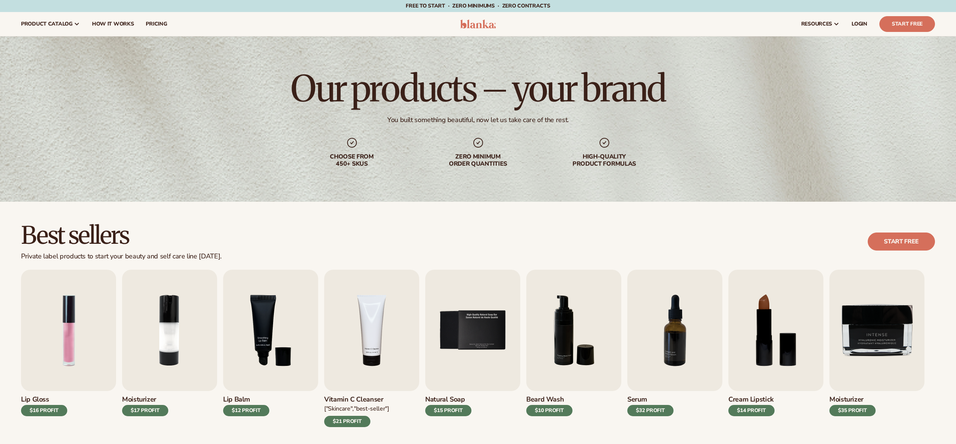  Describe the element at coordinates (44, 411) in the screenshot. I see `div: $16 PROFIT` at that location.